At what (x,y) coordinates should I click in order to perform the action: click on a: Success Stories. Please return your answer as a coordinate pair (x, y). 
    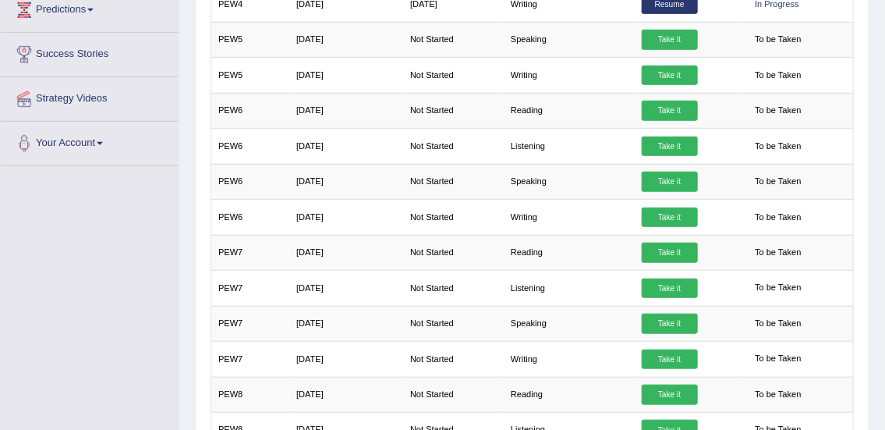
    Looking at the image, I should click on (90, 52).